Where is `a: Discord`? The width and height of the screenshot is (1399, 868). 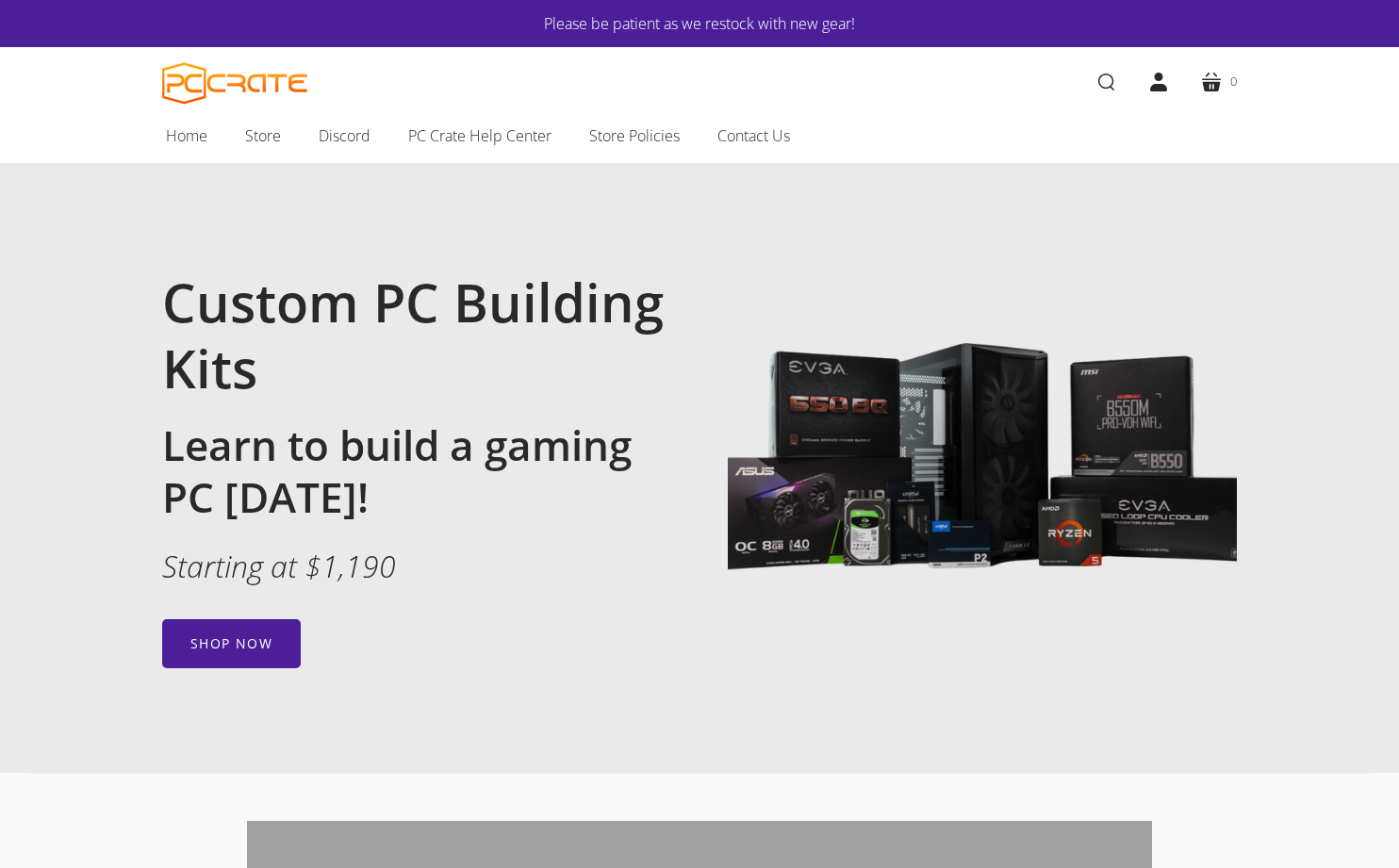
a: Discord is located at coordinates (344, 136).